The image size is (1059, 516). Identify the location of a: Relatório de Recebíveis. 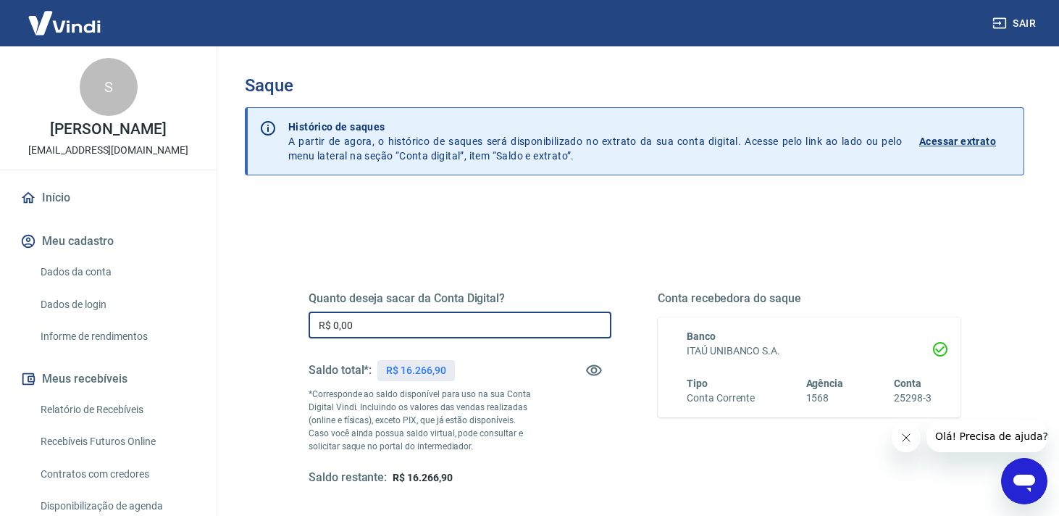
(117, 409).